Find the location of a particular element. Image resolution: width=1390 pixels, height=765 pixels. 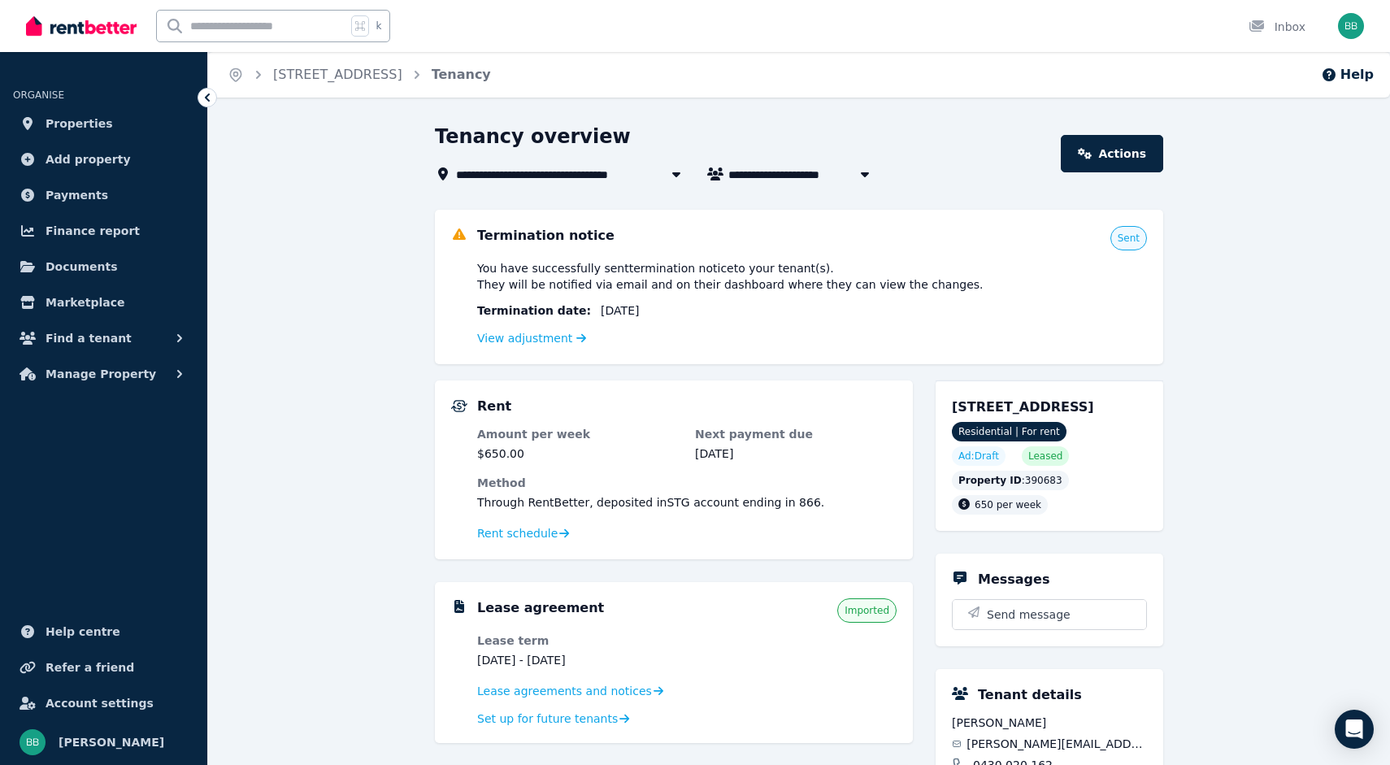

span: ORGANISE is located at coordinates (38, 95).